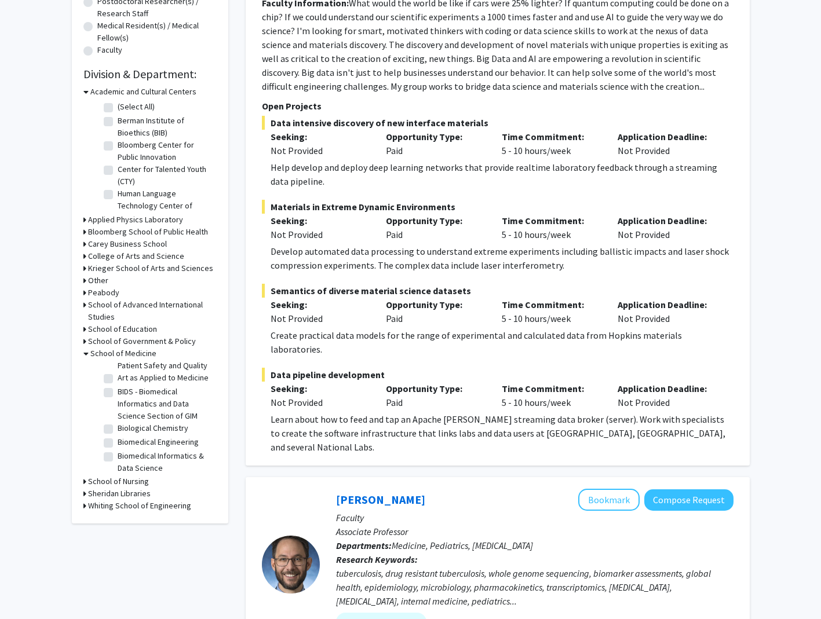  I want to click on span: Data pipeline development, so click(498, 375).